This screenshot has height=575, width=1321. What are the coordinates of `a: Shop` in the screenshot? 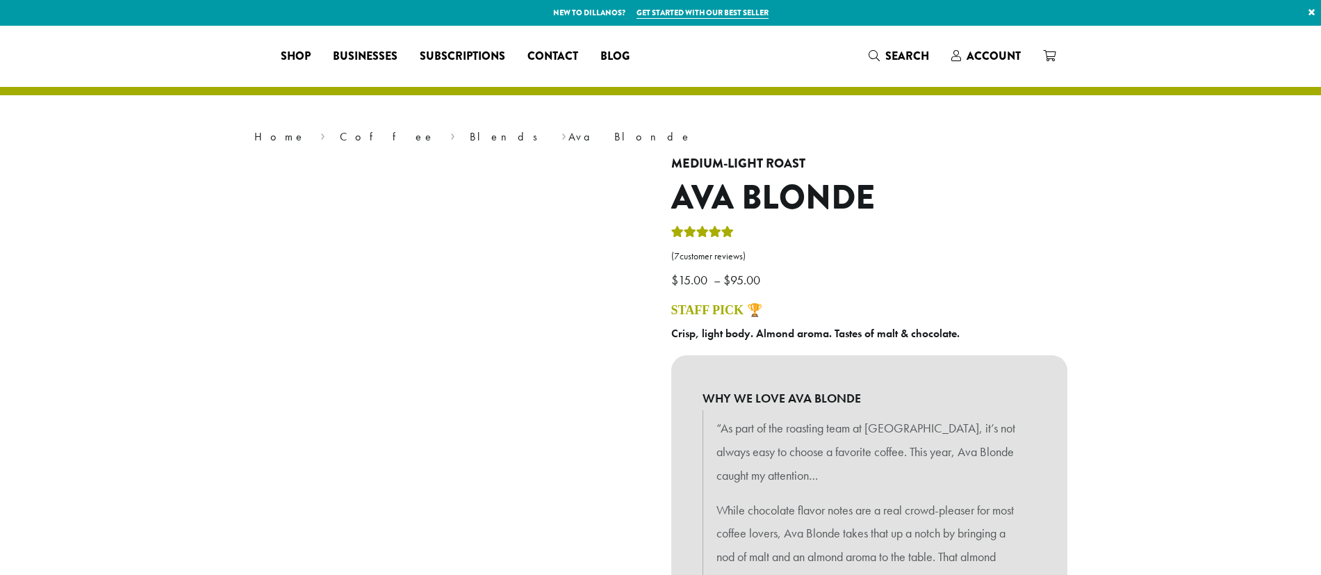 It's located at (295, 56).